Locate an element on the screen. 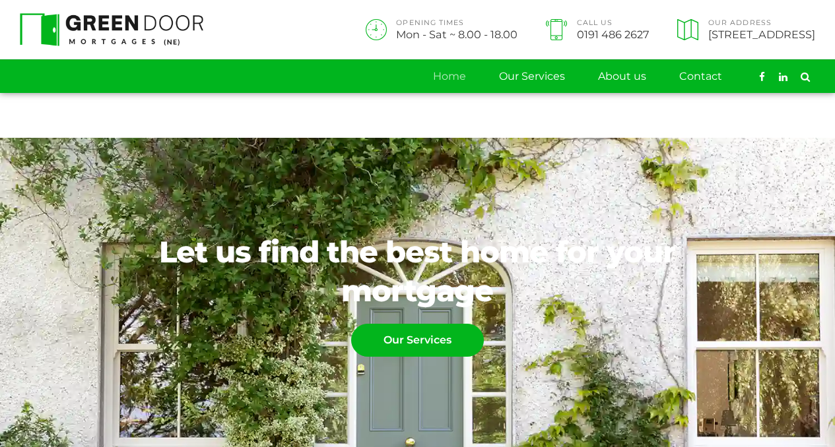 This screenshot has width=835, height=447. span: Mon - Sat ~ 8.00 - 18.00 is located at coordinates (457, 34).